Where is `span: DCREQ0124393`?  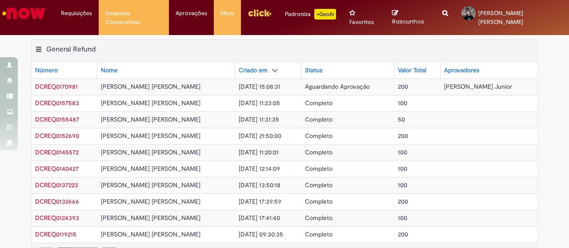
span: DCREQ0124393 is located at coordinates (57, 218).